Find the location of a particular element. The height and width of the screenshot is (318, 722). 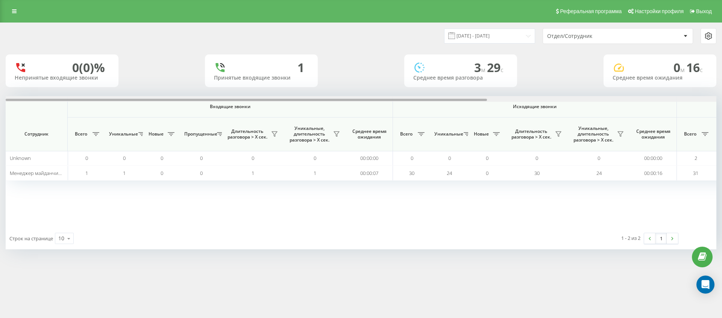

div: 10 is located at coordinates (61, 239).